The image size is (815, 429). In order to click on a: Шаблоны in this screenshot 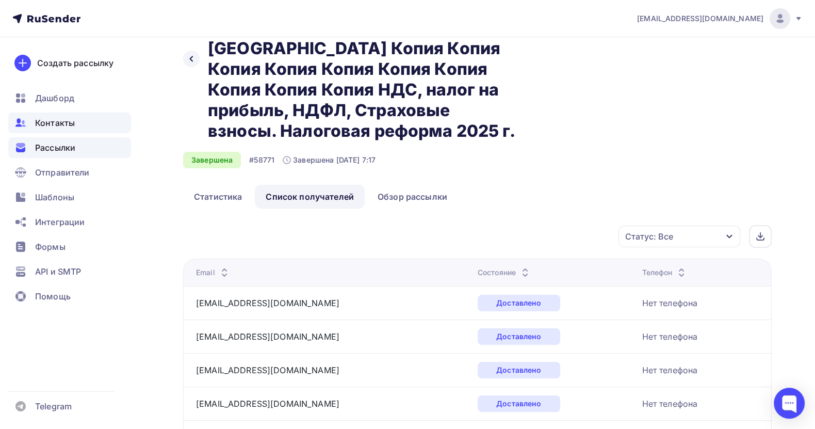, I will do `click(70, 197)`.